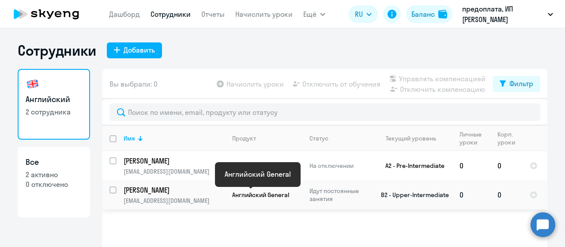 This screenshot has height=247, width=565. Describe the element at coordinates (264, 14) in the screenshot. I see `a: Начислить уроки` at that location.